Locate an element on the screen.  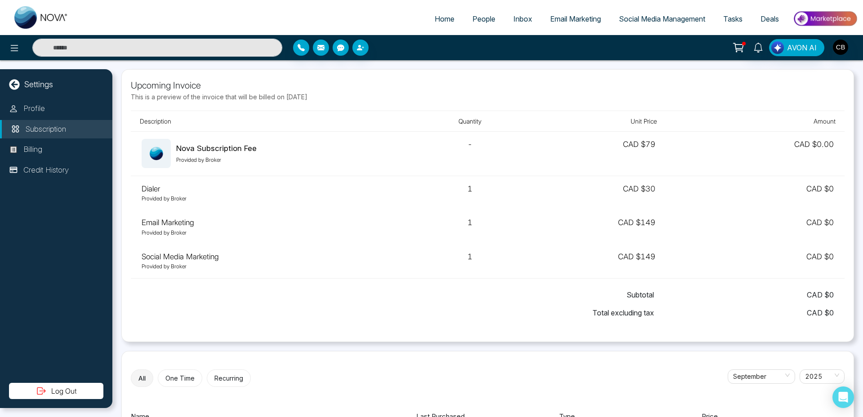
td: CAD $ 79 is located at coordinates (594, 154).